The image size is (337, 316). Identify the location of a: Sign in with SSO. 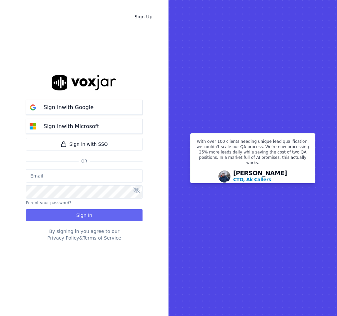
(84, 144).